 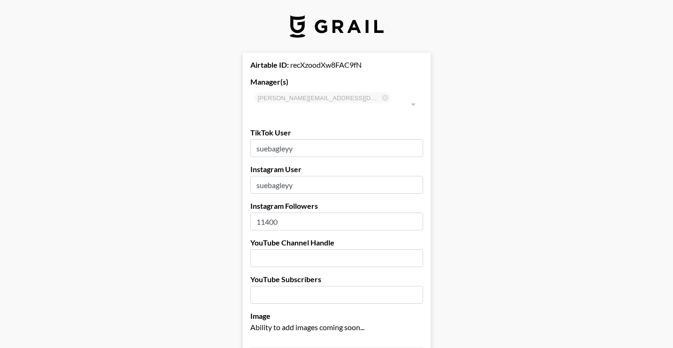 What do you see at coordinates (337, 169) in the screenshot?
I see `label: Instagram User` at bounding box center [337, 169].